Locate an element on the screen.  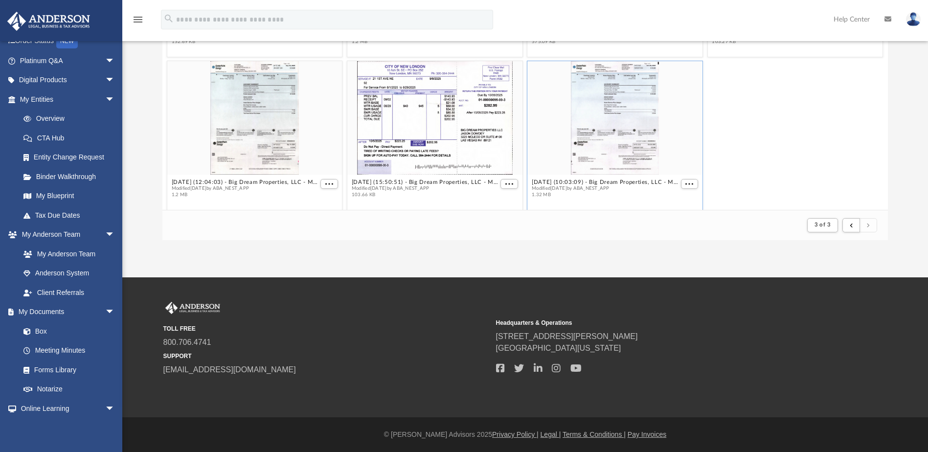
small: TOLL FREE is located at coordinates (326, 329).